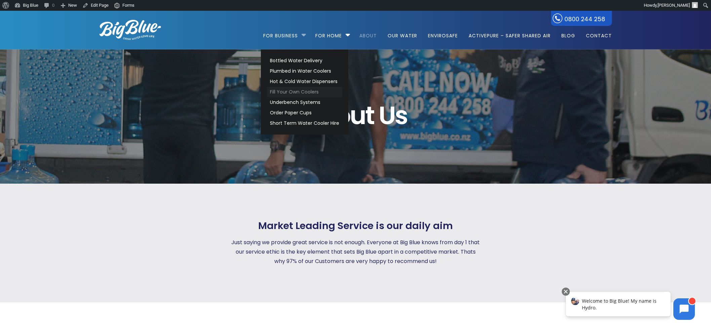 This screenshot has width=711, height=336. What do you see at coordinates (304, 81) in the screenshot?
I see `a: Hot & Cold Water Dispensers` at bounding box center [304, 81].